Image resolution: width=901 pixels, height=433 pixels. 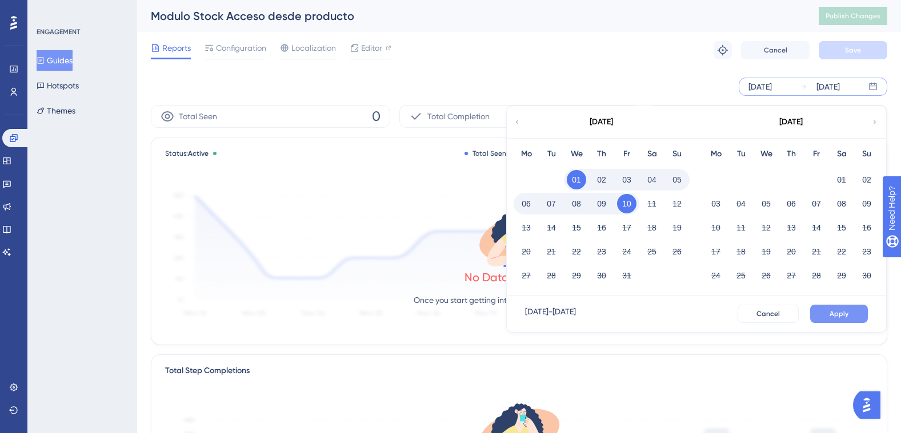 I want to click on button: 23, so click(x=601, y=252).